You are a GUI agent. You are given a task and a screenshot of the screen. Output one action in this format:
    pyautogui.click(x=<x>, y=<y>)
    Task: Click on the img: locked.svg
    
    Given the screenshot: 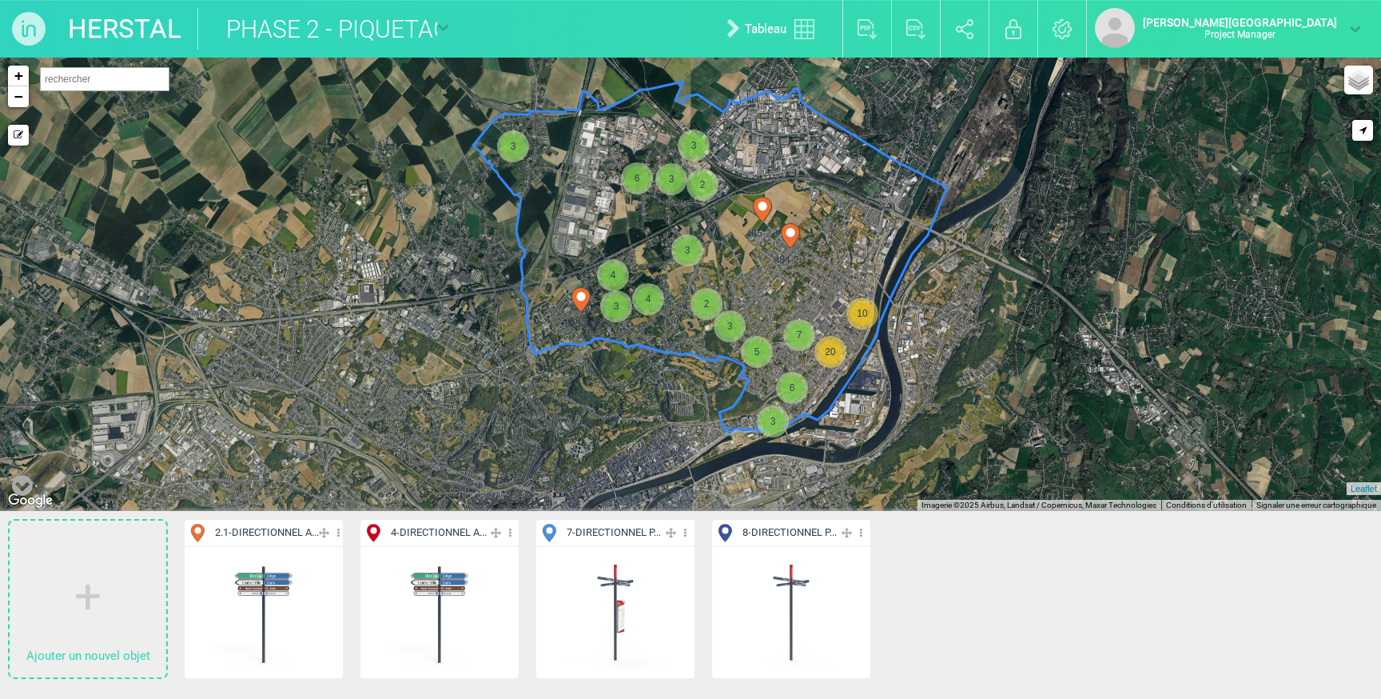 What is the action you would take?
    pyautogui.click(x=1013, y=29)
    